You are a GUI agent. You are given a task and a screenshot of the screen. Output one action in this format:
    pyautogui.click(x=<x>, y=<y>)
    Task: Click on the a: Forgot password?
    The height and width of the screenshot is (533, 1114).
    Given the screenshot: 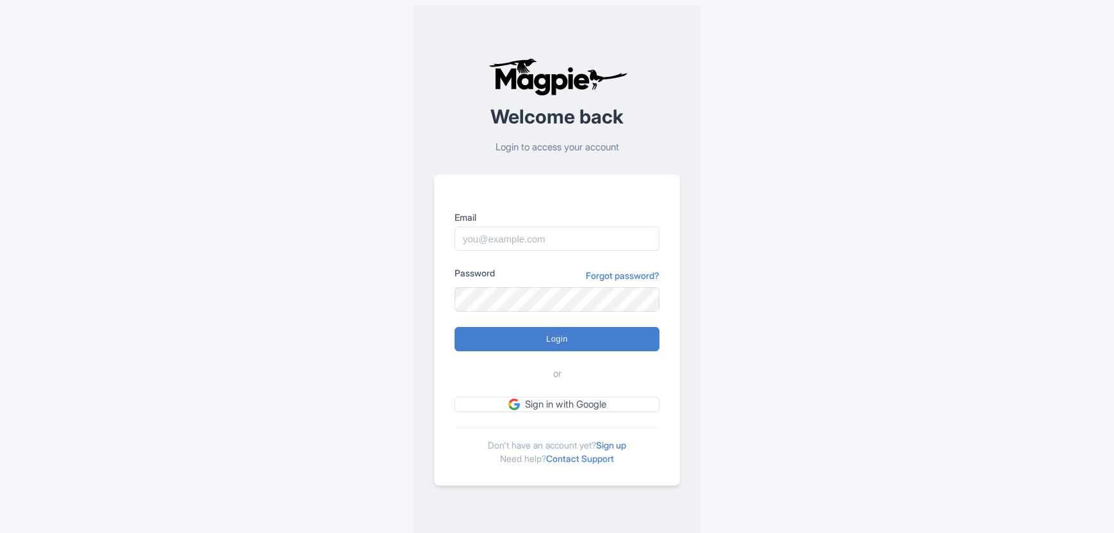 What is the action you would take?
    pyautogui.click(x=622, y=275)
    